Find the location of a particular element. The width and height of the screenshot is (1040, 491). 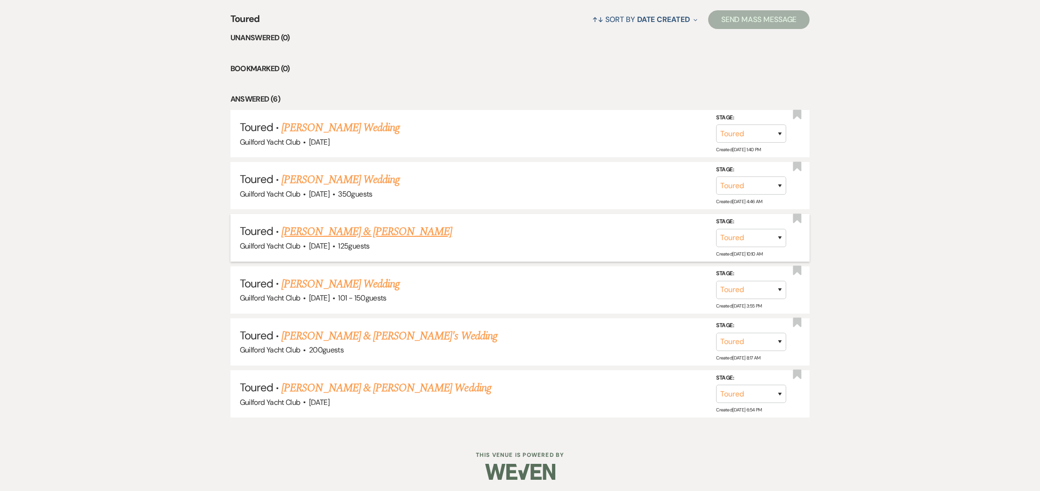

li: Answered (6) is located at coordinates (520, 99).